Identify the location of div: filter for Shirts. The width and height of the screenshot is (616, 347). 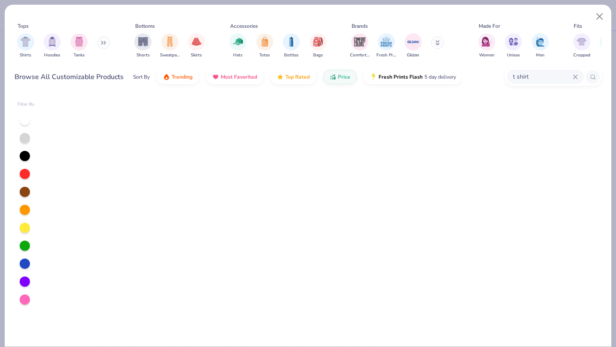
(26, 46).